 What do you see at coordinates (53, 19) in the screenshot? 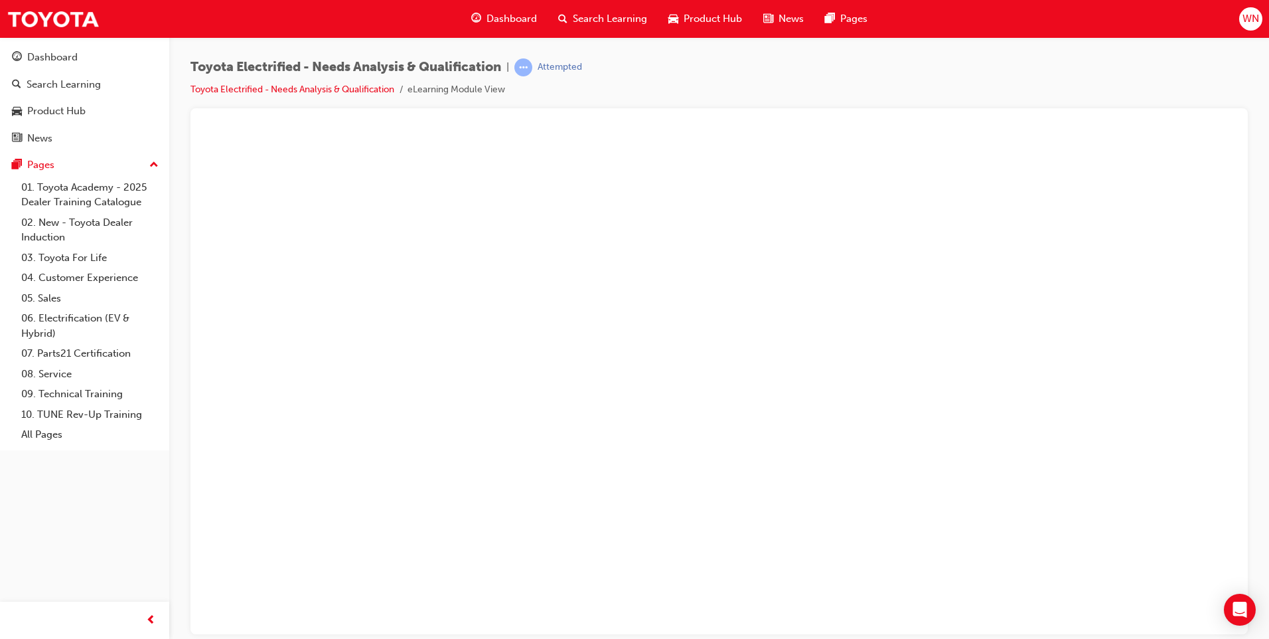
I see `a: Trak` at bounding box center [53, 19].